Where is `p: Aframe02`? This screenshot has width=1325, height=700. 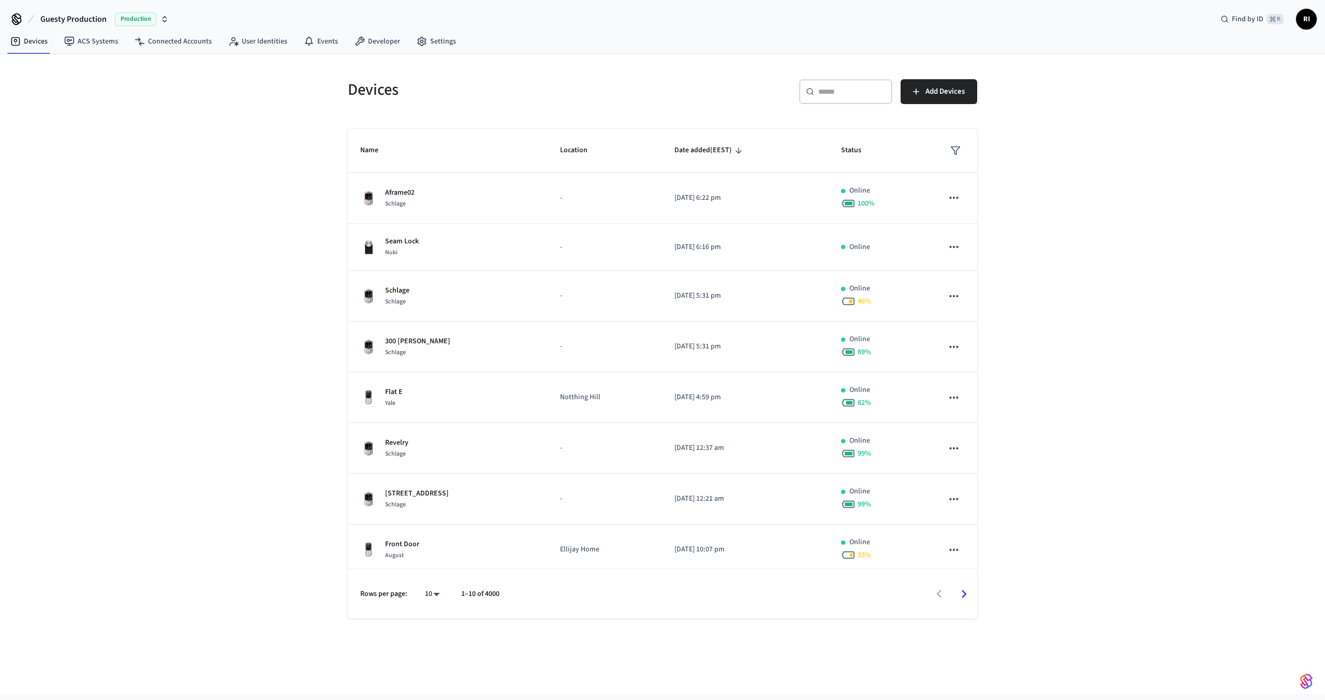 p: Aframe02 is located at coordinates (399, 192).